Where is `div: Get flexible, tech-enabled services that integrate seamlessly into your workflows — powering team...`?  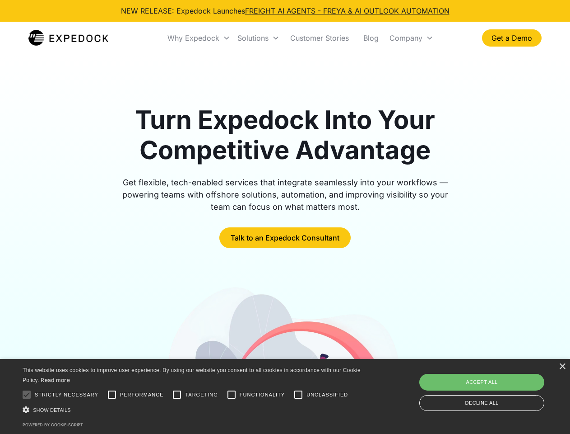
div: Get flexible, tech-enabled services that integrate seamlessly into your workflows — powering team... is located at coordinates (285, 194).